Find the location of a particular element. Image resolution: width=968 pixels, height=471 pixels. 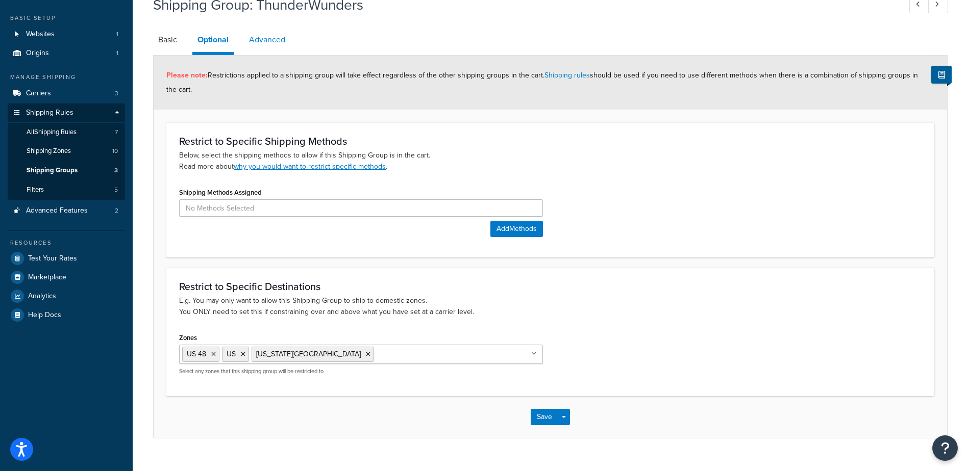

h3: Restrict to Specific Shipping Methods is located at coordinates (550, 141).